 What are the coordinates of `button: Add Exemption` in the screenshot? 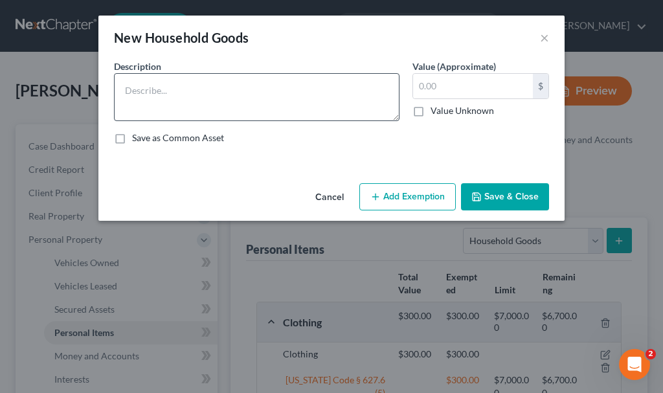 It's located at (407, 197).